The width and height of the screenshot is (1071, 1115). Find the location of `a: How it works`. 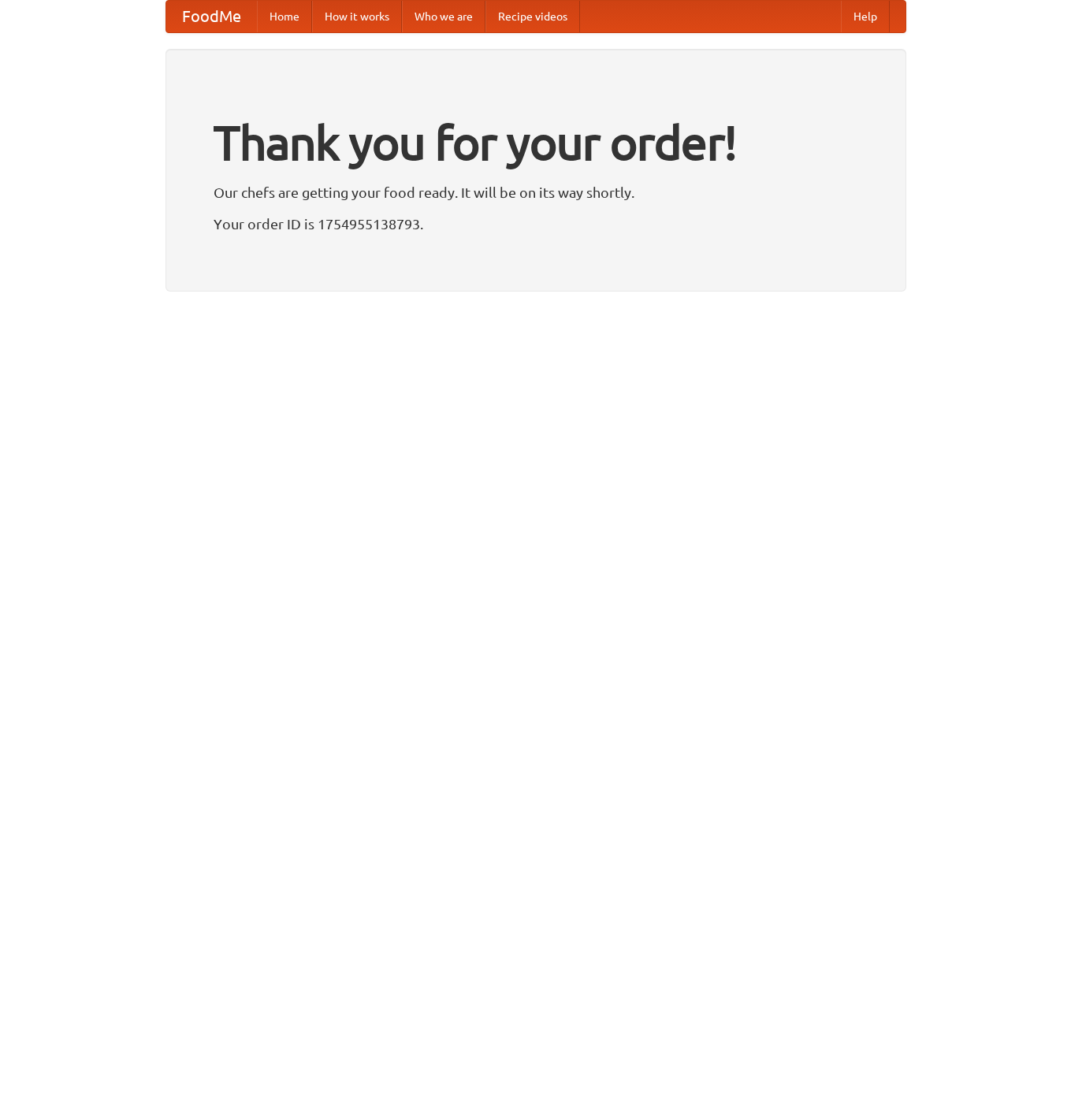

a: How it works is located at coordinates (357, 17).